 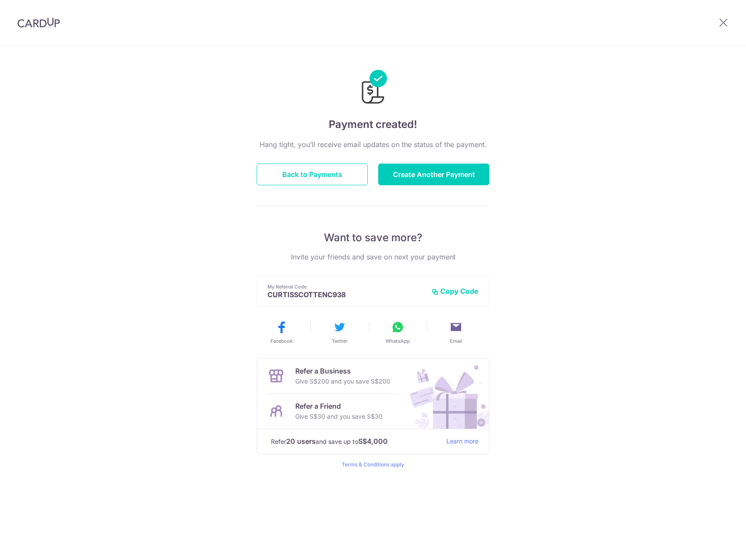 I want to click on span: Twitter, so click(x=340, y=341).